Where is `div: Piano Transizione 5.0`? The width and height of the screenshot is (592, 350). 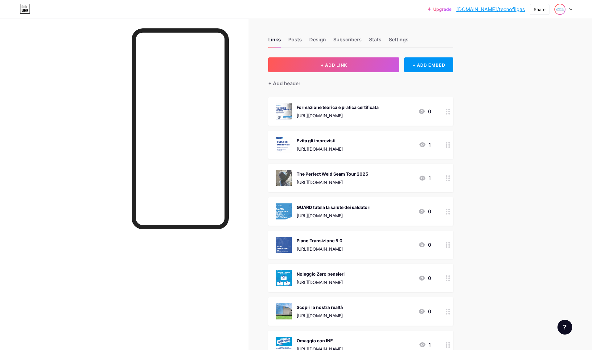
div: Piano Transizione 5.0 is located at coordinates (320, 240).